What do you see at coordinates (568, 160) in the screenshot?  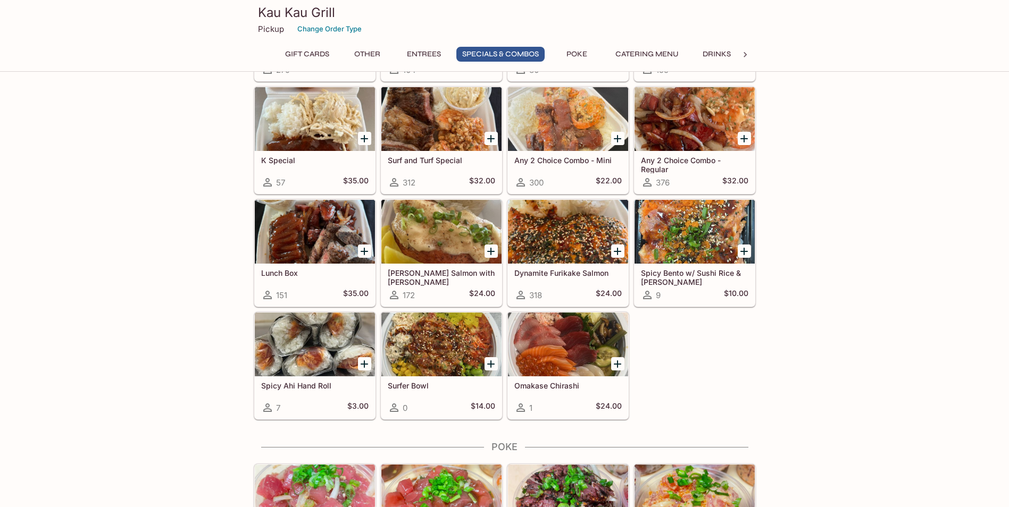 I see `h5: Any 2 Choice Combo - Mini` at bounding box center [568, 160].